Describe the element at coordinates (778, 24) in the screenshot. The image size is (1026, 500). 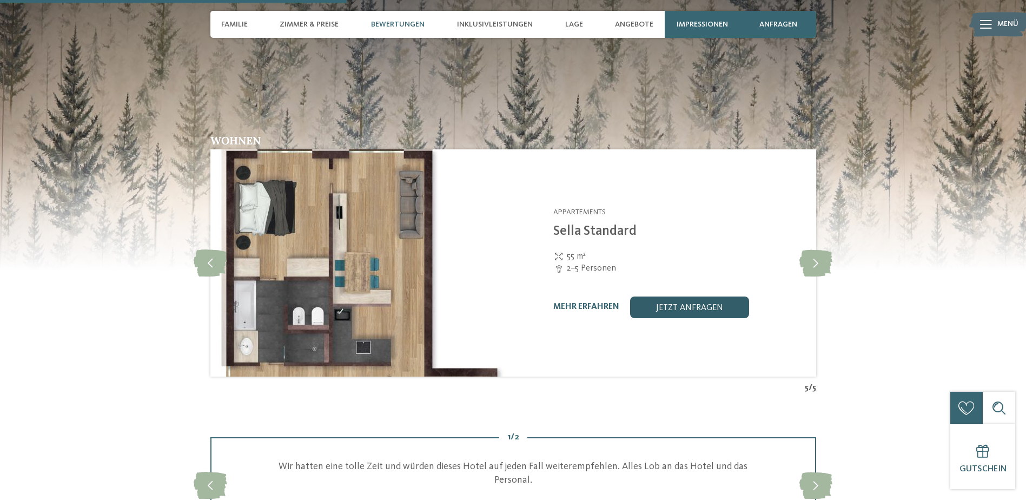
I see `span: anfragen` at that location.